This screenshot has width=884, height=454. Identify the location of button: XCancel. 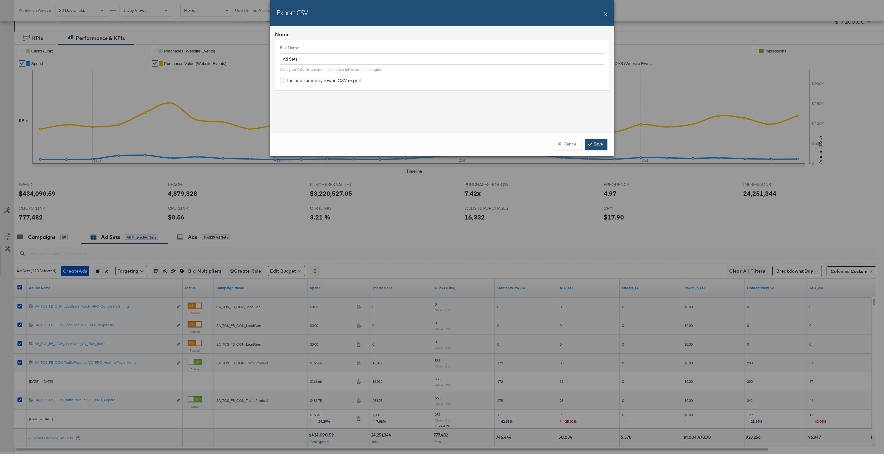
(568, 144).